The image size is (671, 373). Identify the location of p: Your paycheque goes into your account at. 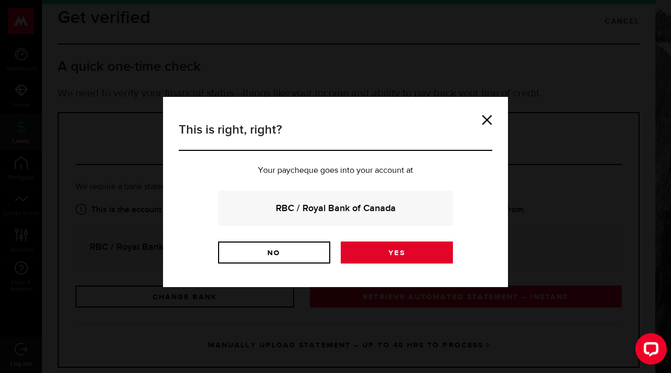
(336, 171).